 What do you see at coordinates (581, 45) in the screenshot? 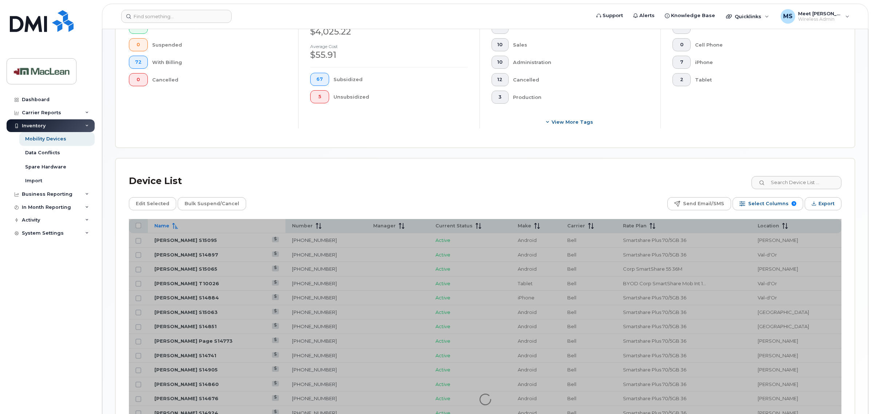
I see `div: Sales` at bounding box center [581, 45].